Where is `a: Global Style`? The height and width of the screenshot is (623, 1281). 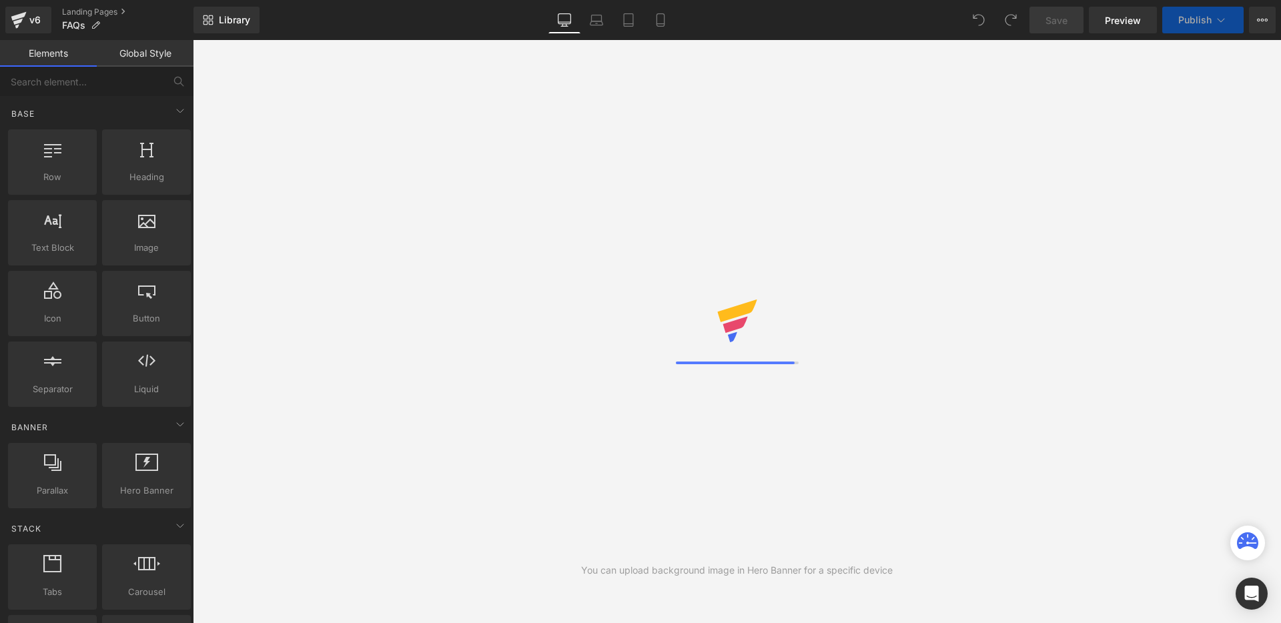 a: Global Style is located at coordinates (145, 53).